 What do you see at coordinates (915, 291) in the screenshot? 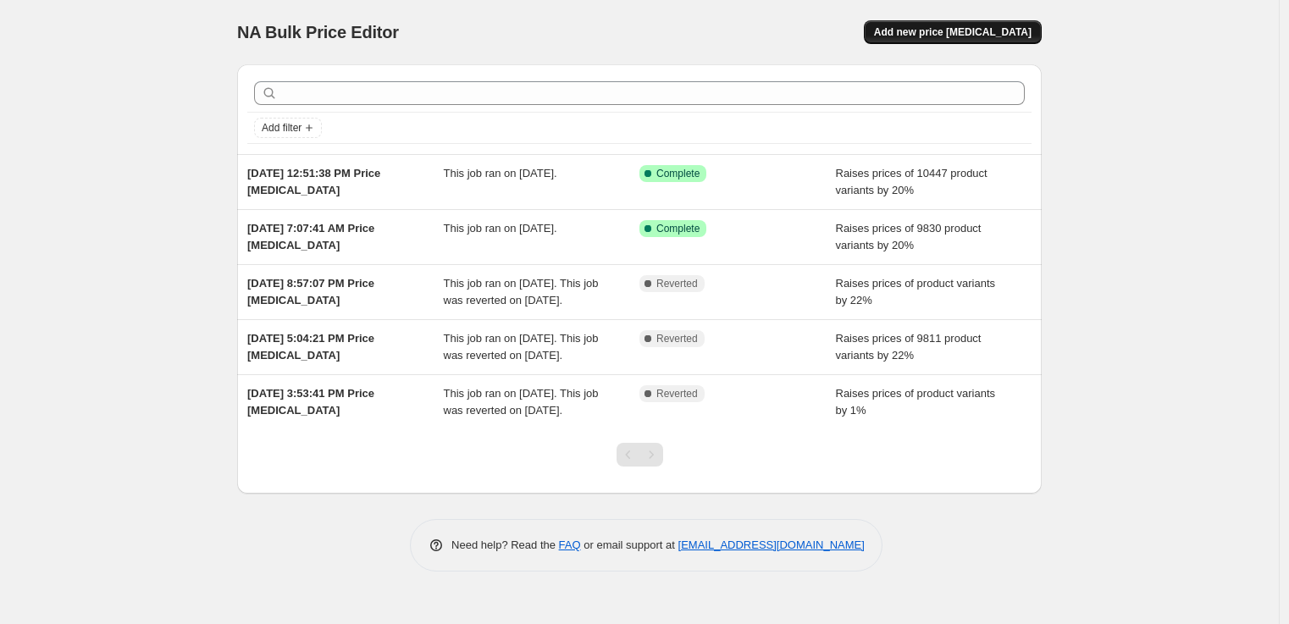
I see `span: Raises prices of product variants by 22%` at bounding box center [915, 291].